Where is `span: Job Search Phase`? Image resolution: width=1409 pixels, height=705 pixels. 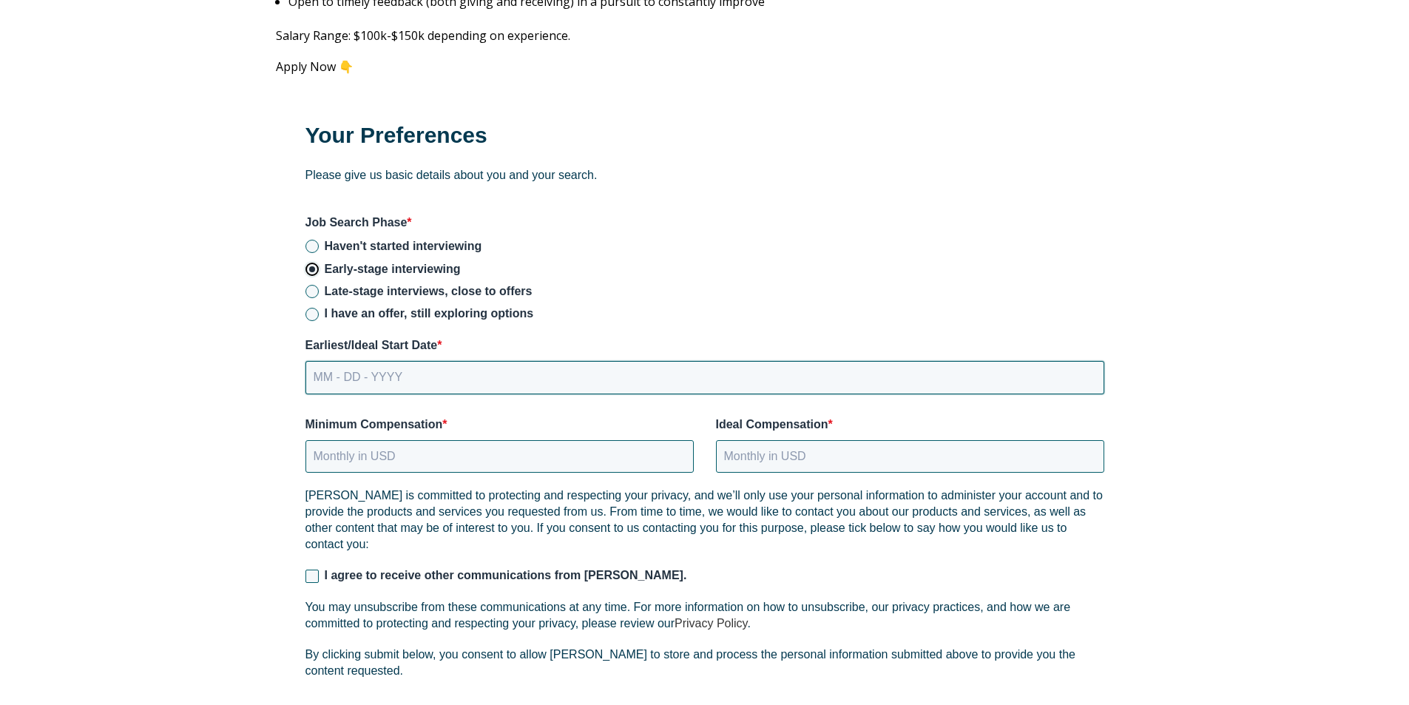 span: Job Search Phase is located at coordinates (356, 222).